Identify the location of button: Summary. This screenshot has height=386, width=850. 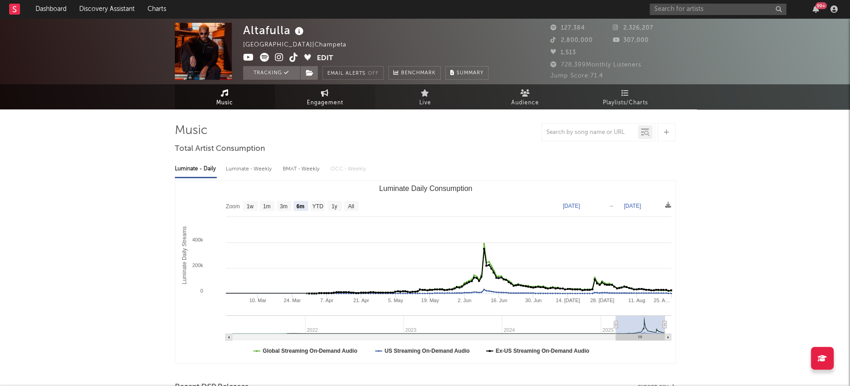
(467, 73).